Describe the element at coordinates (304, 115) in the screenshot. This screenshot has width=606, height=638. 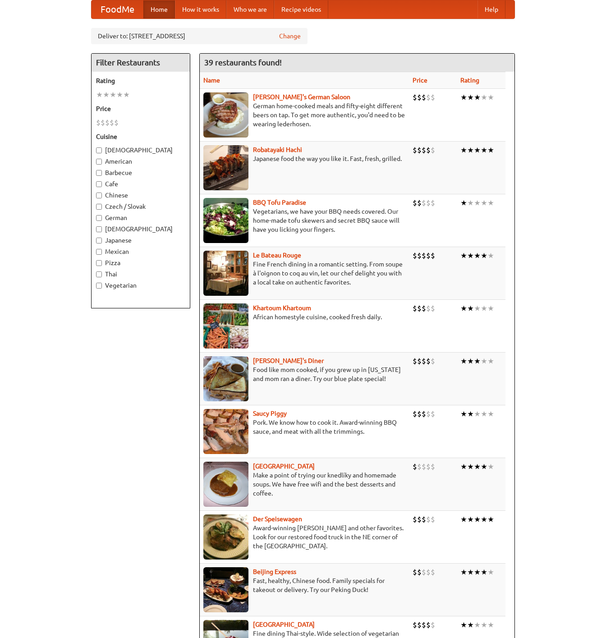
I see `p: German home-cooked meals and fifty-eight different beers on tap. To get more authentic, you'd nee...` at that location.